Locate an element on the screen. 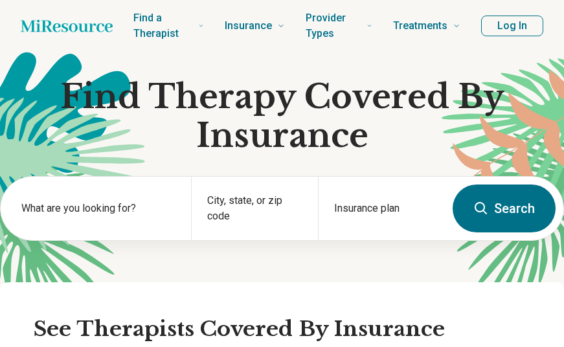 The width and height of the screenshot is (564, 347). span: Provider Types is located at coordinates (333, 26).